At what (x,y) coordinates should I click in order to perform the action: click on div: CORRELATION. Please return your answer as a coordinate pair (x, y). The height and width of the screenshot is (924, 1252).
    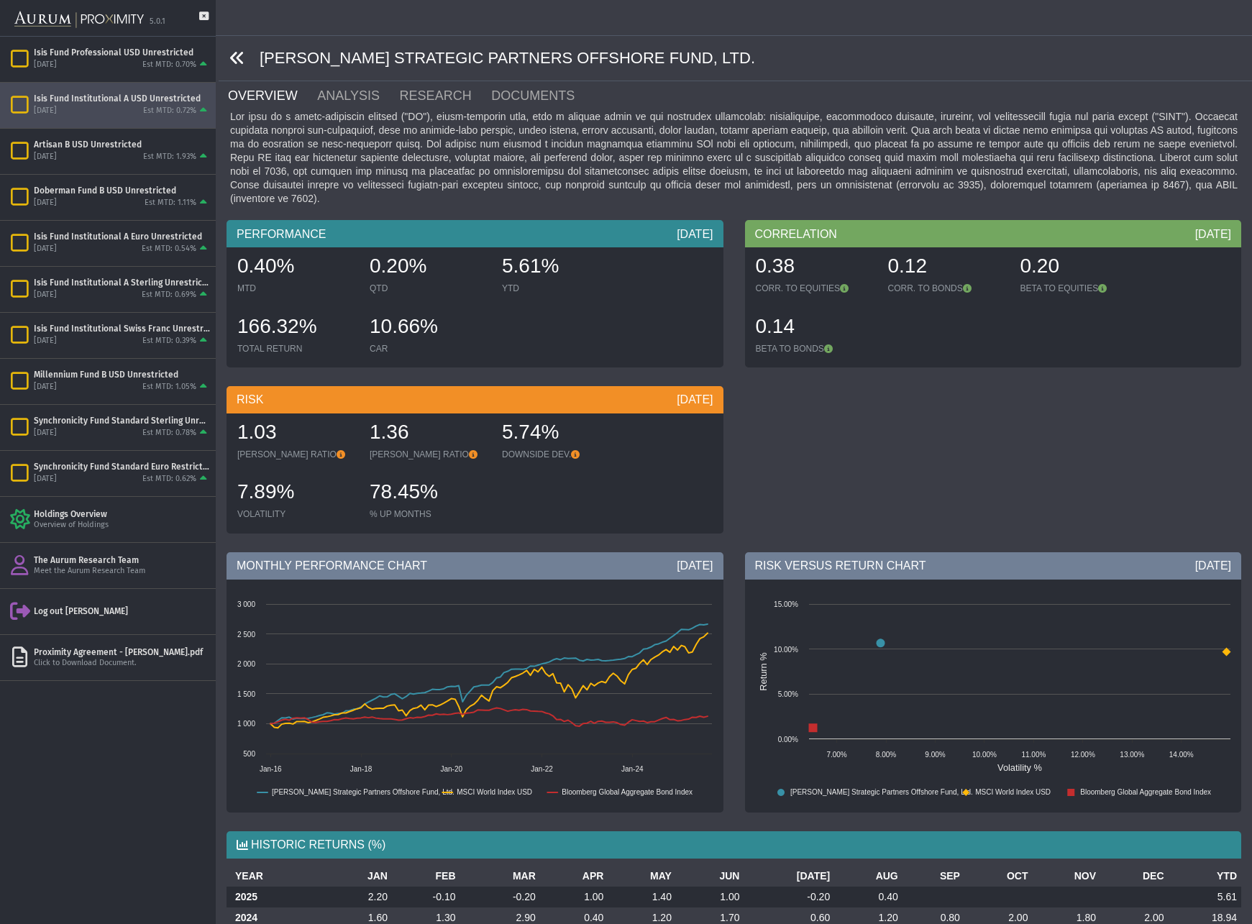
    Looking at the image, I should click on (993, 234).